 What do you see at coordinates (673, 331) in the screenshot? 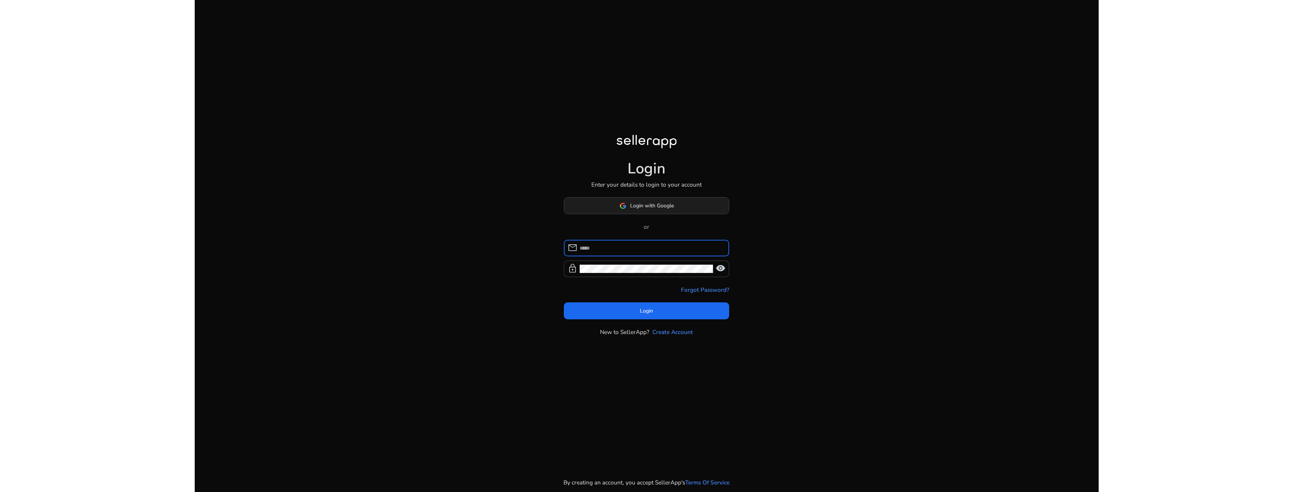
I see `a: Create Account` at bounding box center [673, 331].